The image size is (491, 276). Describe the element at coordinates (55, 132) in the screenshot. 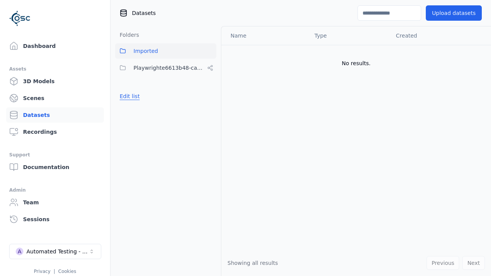

I see `a: Recordings` at that location.